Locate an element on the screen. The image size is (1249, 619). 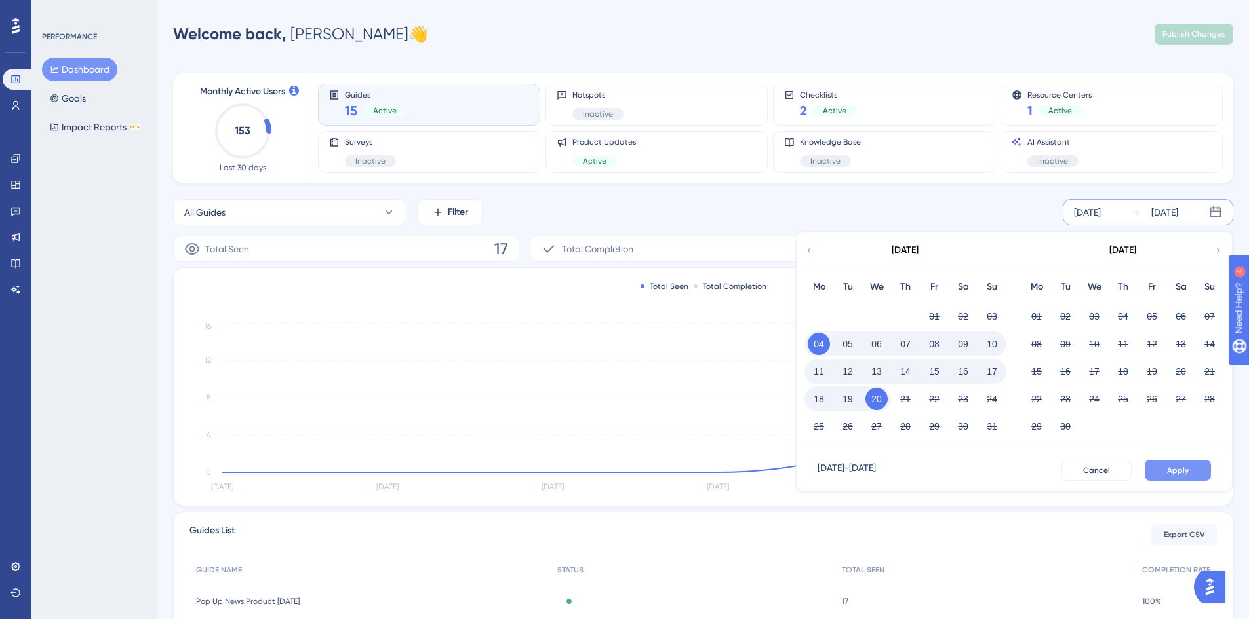
span: STATUS is located at coordinates (570, 570).